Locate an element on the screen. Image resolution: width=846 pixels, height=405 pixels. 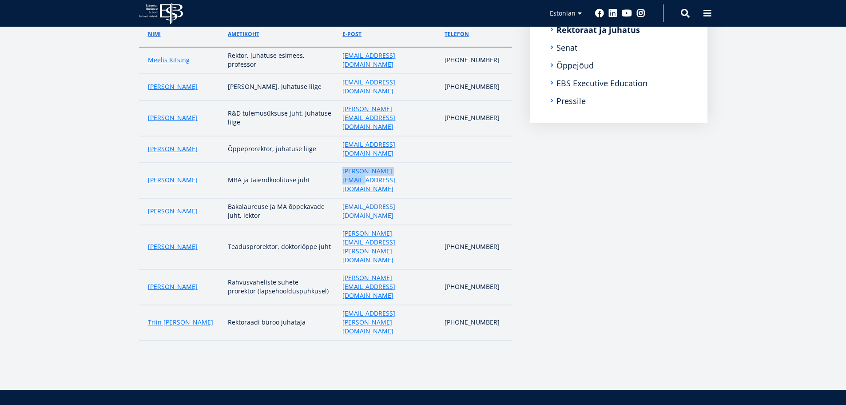
a: Linkedin is located at coordinates (613, 13).